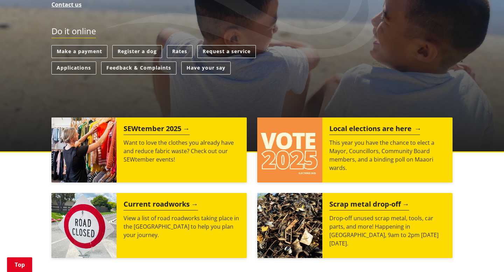  What do you see at coordinates (182, 151) in the screenshot?
I see `p: Want to love the clothes you already have and reduce fabric waste? Check out our SEWtember events!` at bounding box center [182, 151].